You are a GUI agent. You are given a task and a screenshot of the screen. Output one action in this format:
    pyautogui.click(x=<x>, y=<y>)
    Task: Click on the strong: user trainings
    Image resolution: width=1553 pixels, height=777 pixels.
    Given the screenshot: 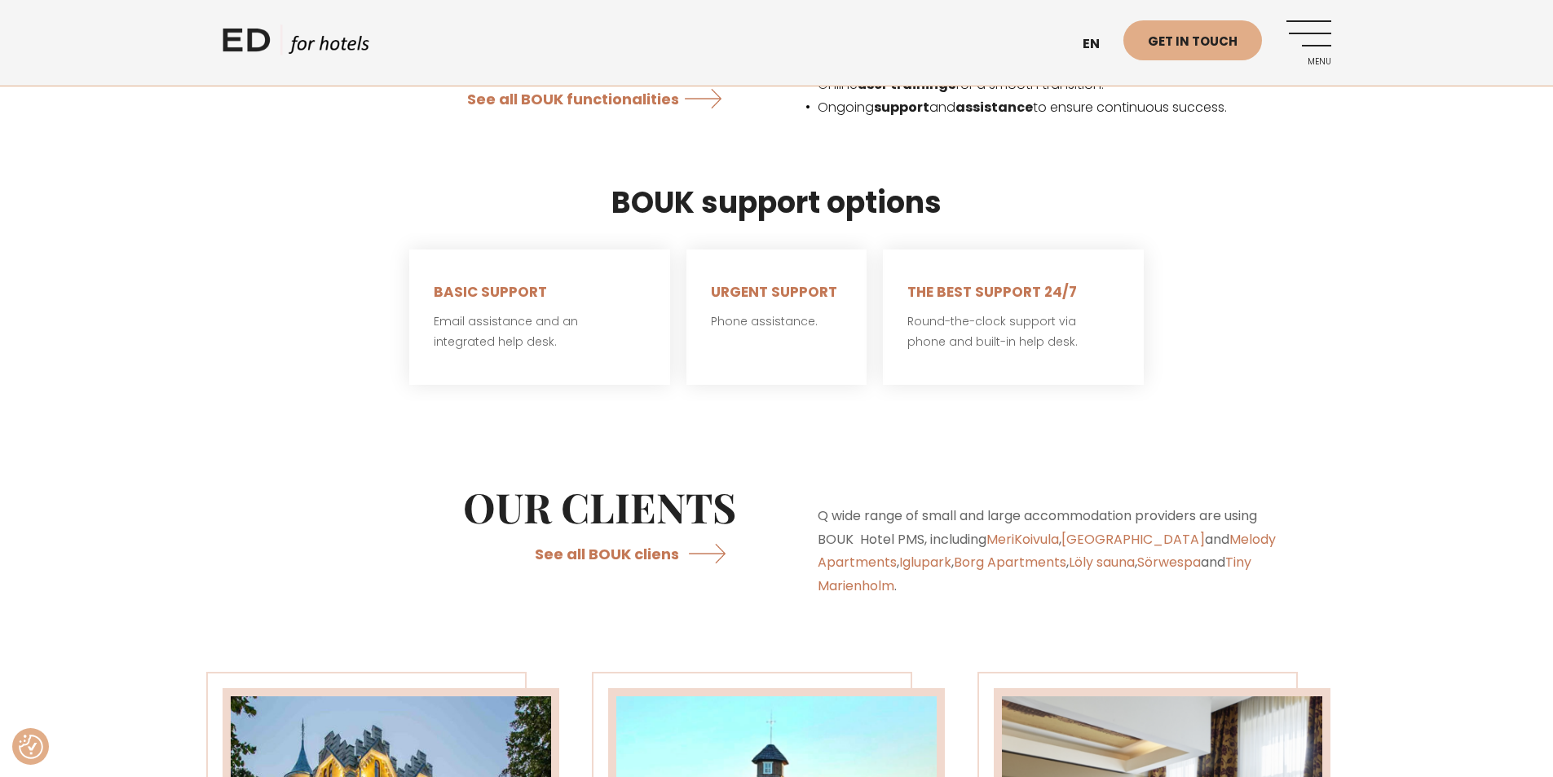 What is the action you would take?
    pyautogui.click(x=907, y=84)
    